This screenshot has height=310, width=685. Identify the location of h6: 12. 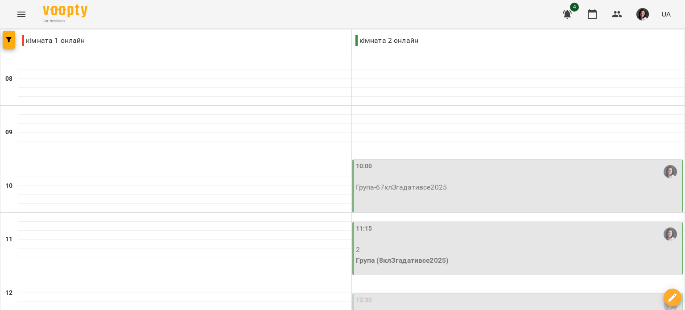
(9, 293).